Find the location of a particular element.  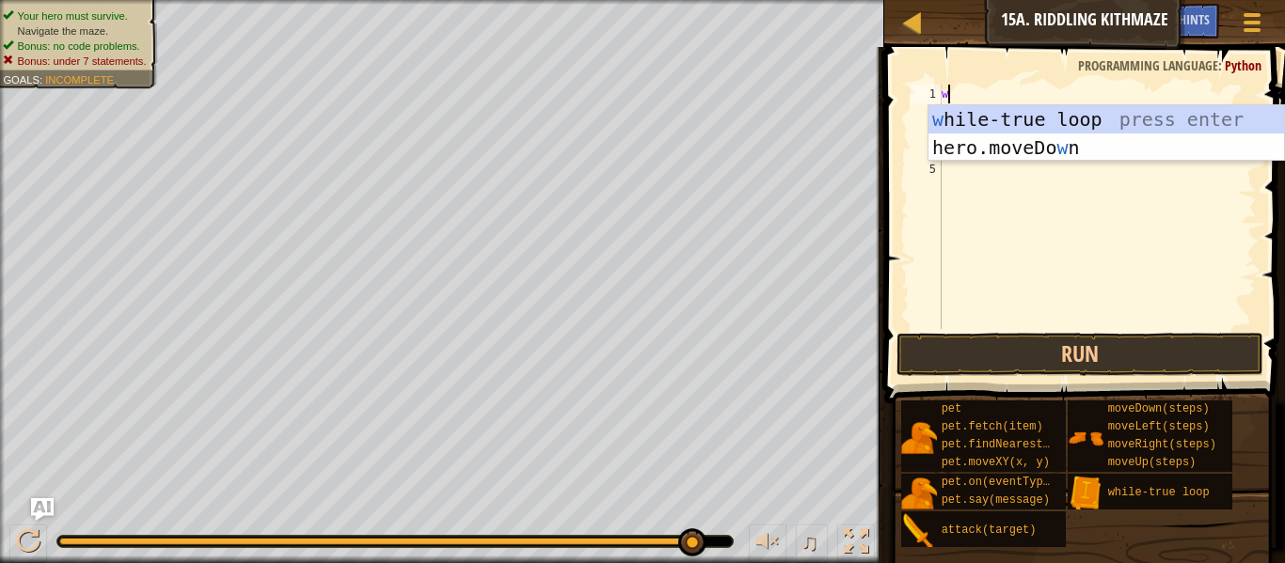

span: Incomplete is located at coordinates (79, 79).